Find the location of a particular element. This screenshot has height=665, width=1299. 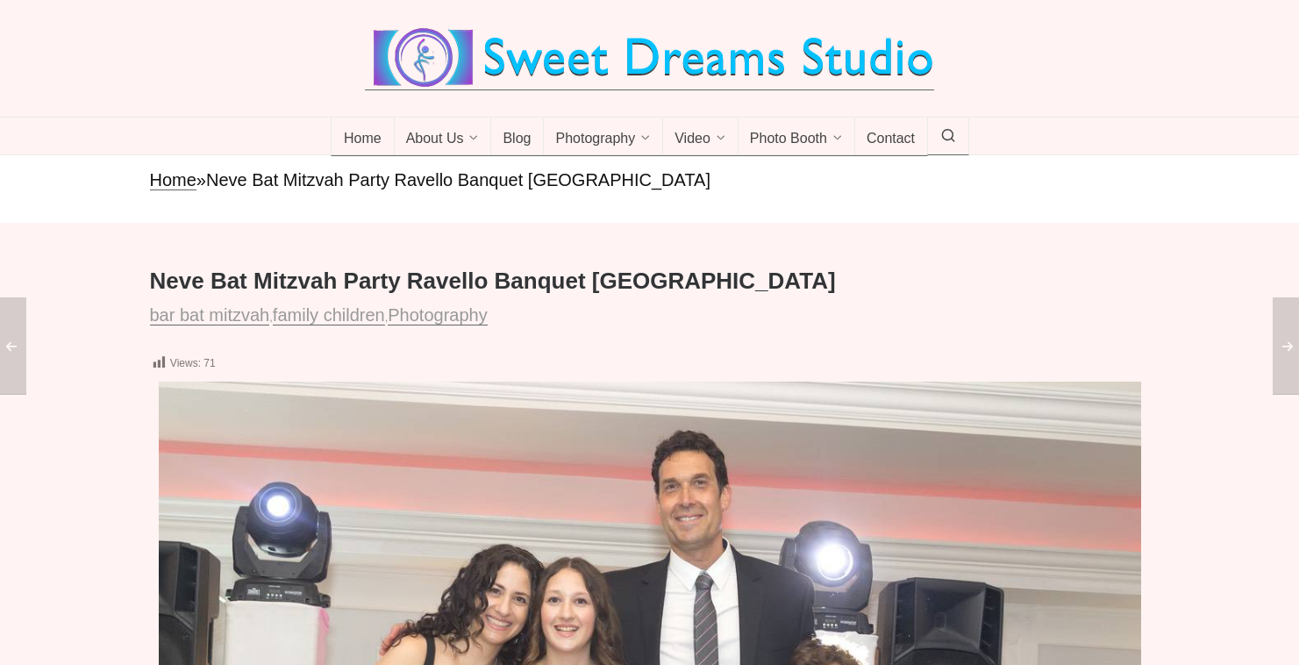

span: Photography is located at coordinates (594, 139).